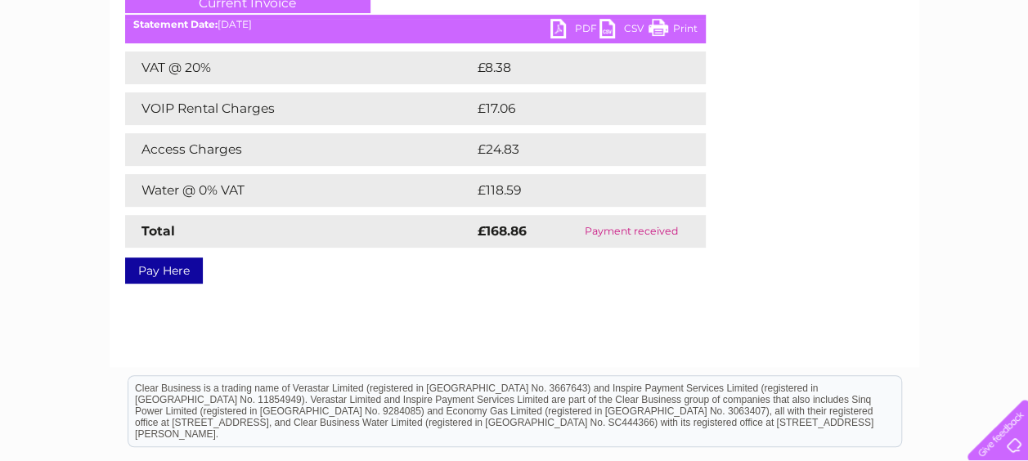 The height and width of the screenshot is (461, 1028). Describe the element at coordinates (992, 75) in the screenshot. I see `a: Log out` at that location.